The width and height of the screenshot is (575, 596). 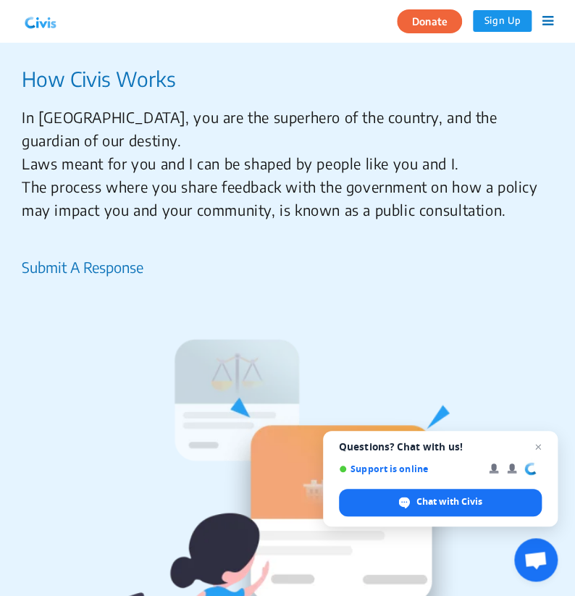 What do you see at coordinates (440, 502) in the screenshot?
I see `div: Chat with Civis` at bounding box center [440, 502].